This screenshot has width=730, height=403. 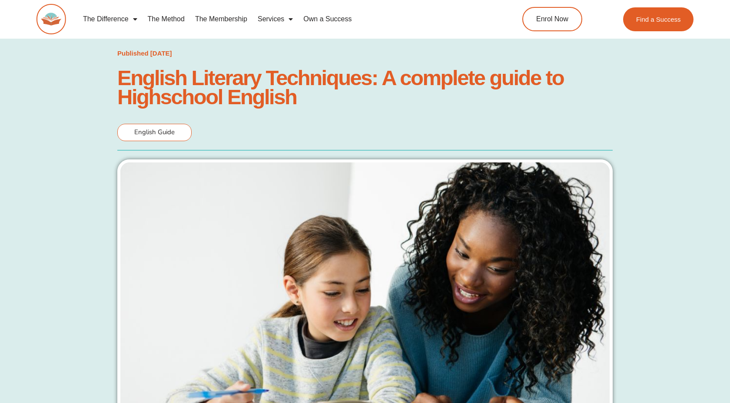 I want to click on a: The Method, so click(x=166, y=19).